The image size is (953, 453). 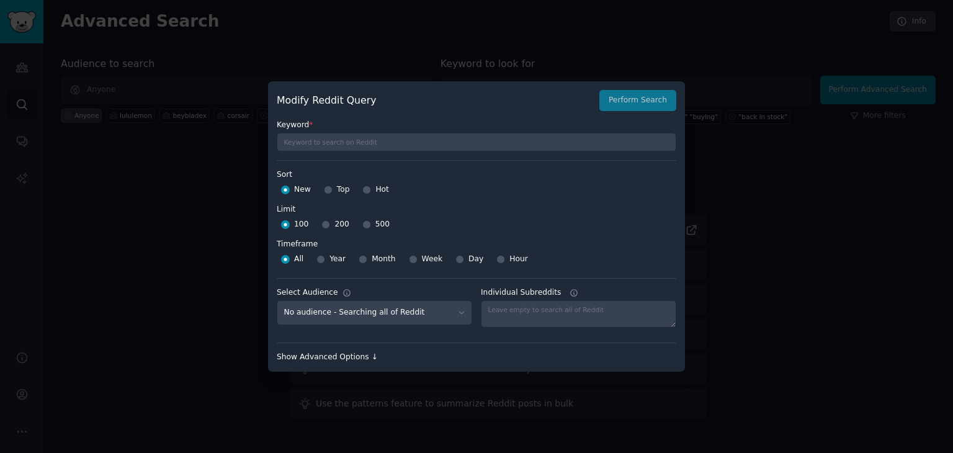 I want to click on label: Timeframe, so click(x=476, y=242).